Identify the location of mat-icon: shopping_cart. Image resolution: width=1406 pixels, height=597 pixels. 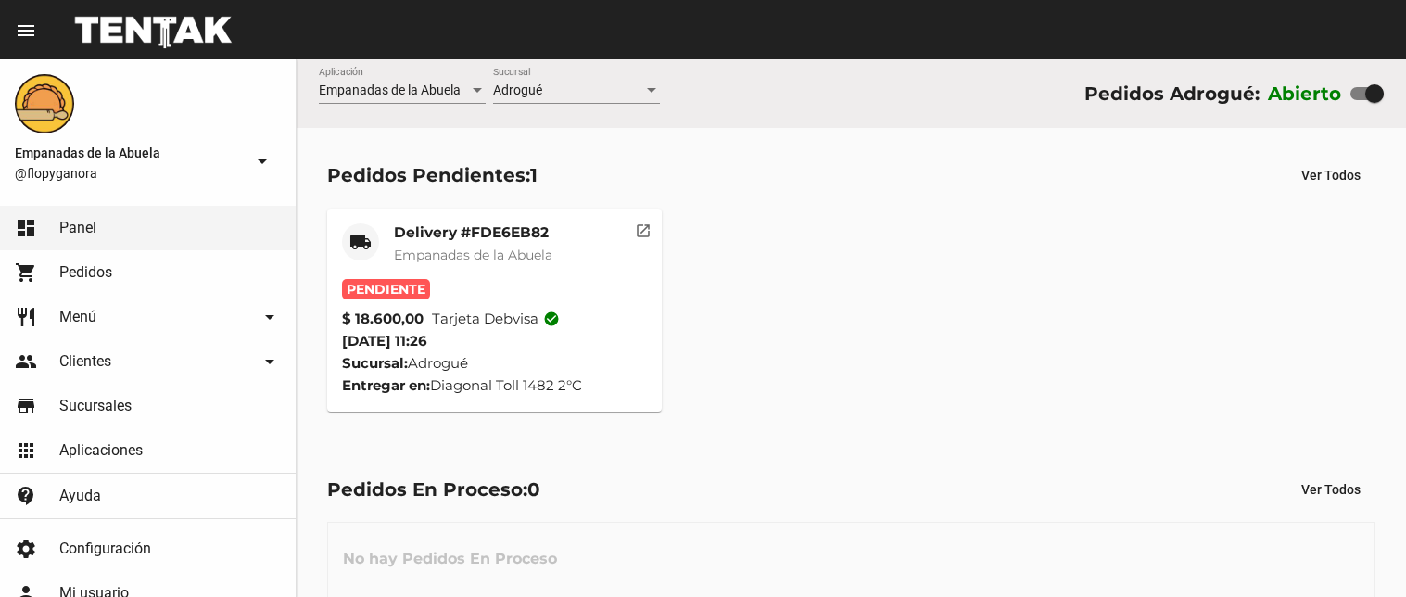
(26, 272).